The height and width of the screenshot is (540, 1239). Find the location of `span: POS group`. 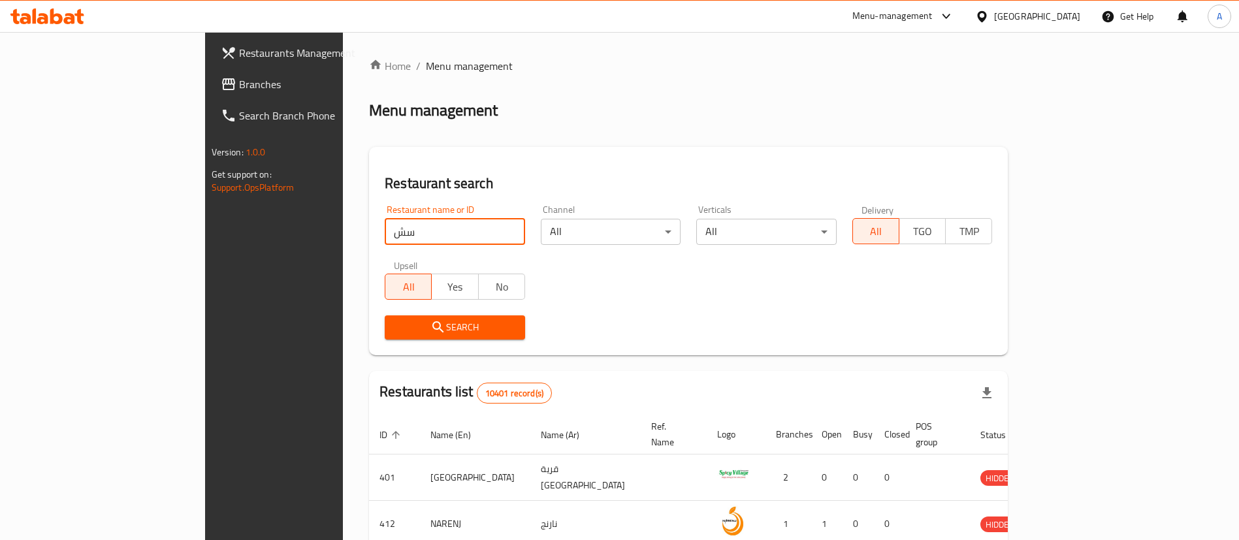

span: POS group is located at coordinates (934, 434).